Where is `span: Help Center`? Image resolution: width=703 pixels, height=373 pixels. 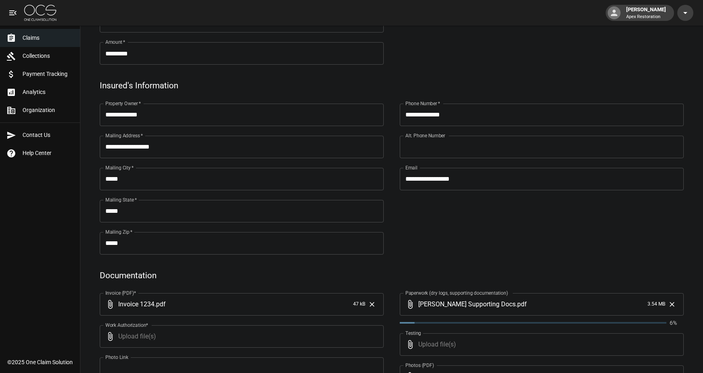
span: Help Center is located at coordinates (48, 153).